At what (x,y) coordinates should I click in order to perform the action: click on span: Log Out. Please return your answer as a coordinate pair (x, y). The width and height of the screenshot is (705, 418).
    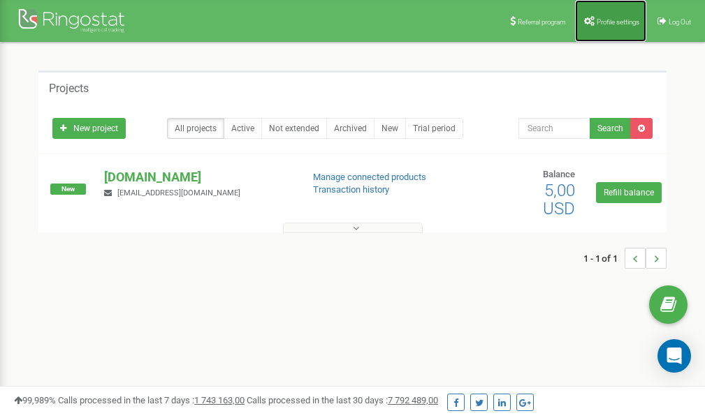
    Looking at the image, I should click on (680, 22).